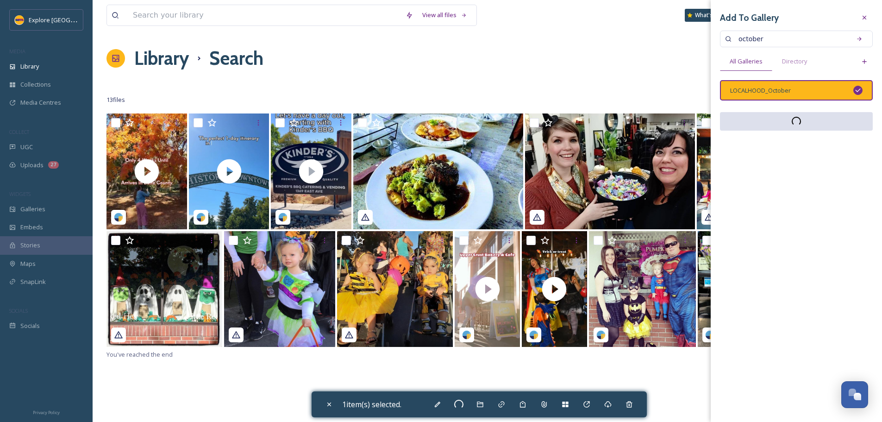  I want to click on span: Media Centres, so click(41, 102).